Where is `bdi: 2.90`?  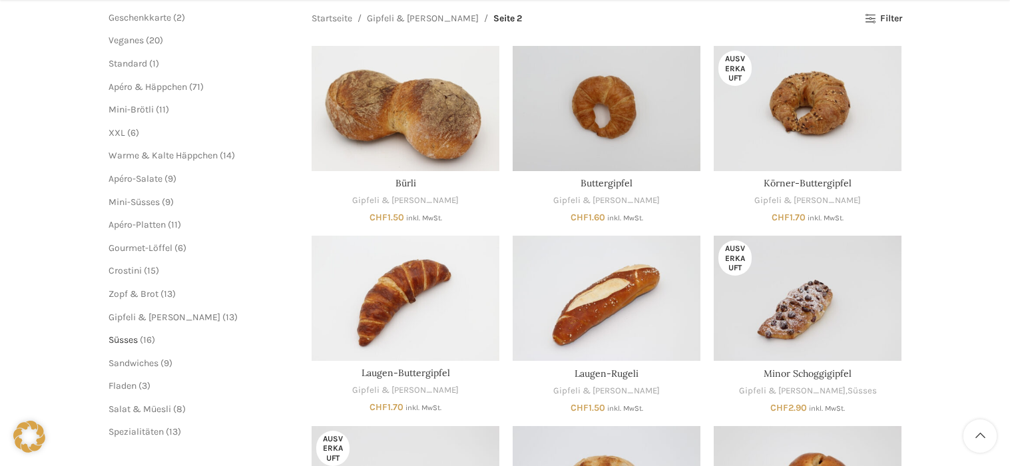 bdi: 2.90 is located at coordinates (788, 407).